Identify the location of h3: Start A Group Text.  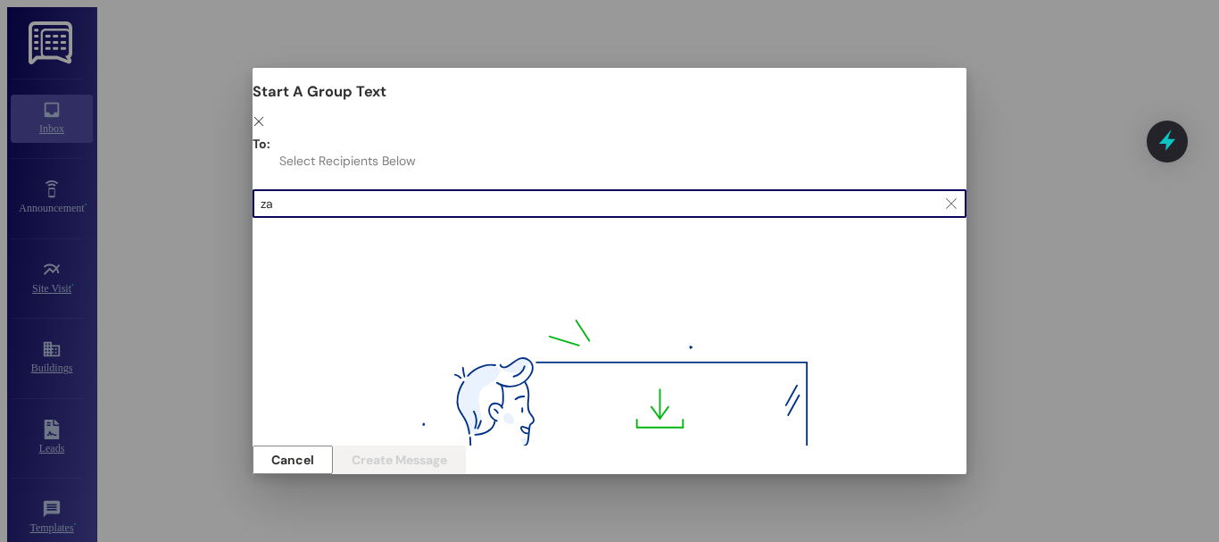
(609, 91).